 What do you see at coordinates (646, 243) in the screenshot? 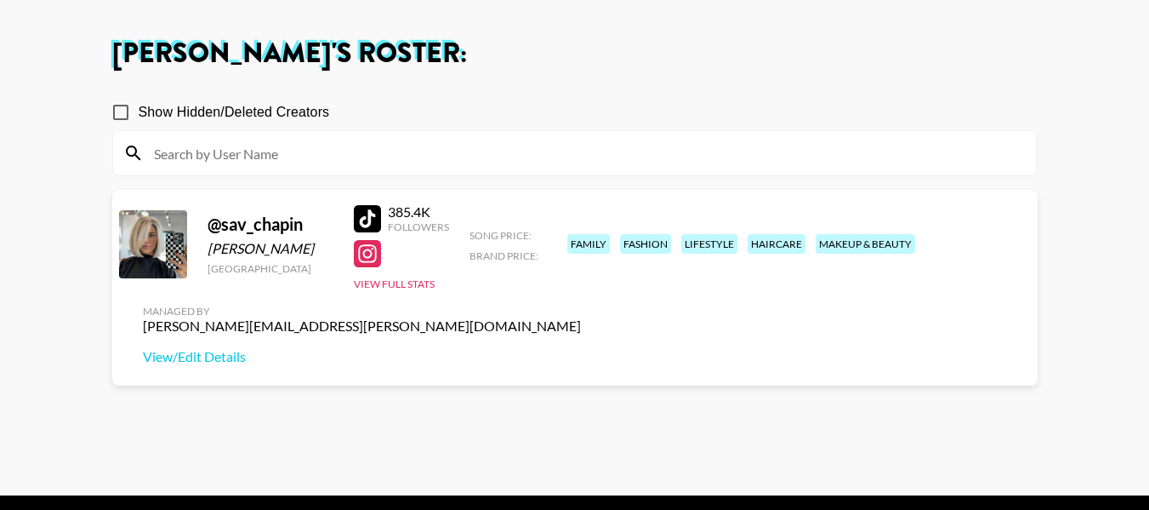
I see `div: fashion` at bounding box center [646, 243].